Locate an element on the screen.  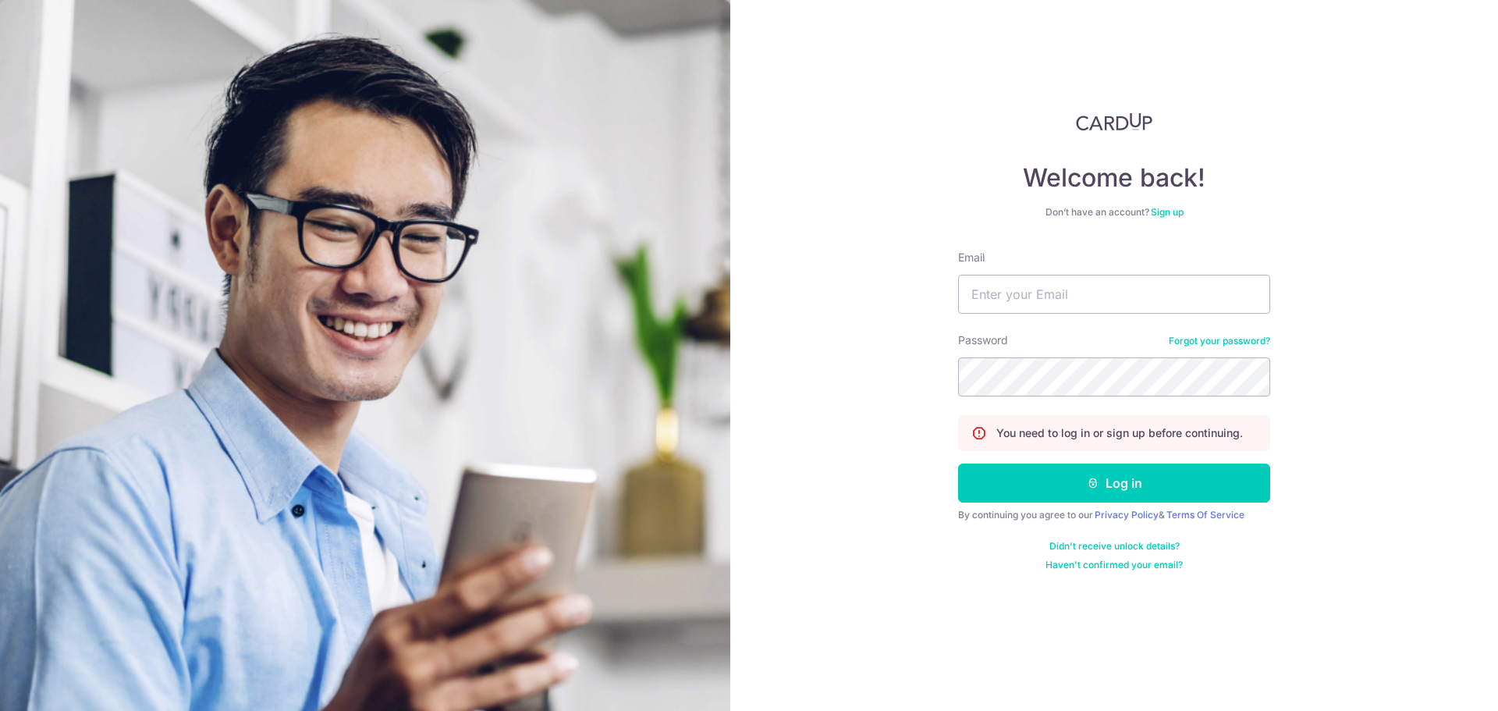
label: Email is located at coordinates (972, 258).